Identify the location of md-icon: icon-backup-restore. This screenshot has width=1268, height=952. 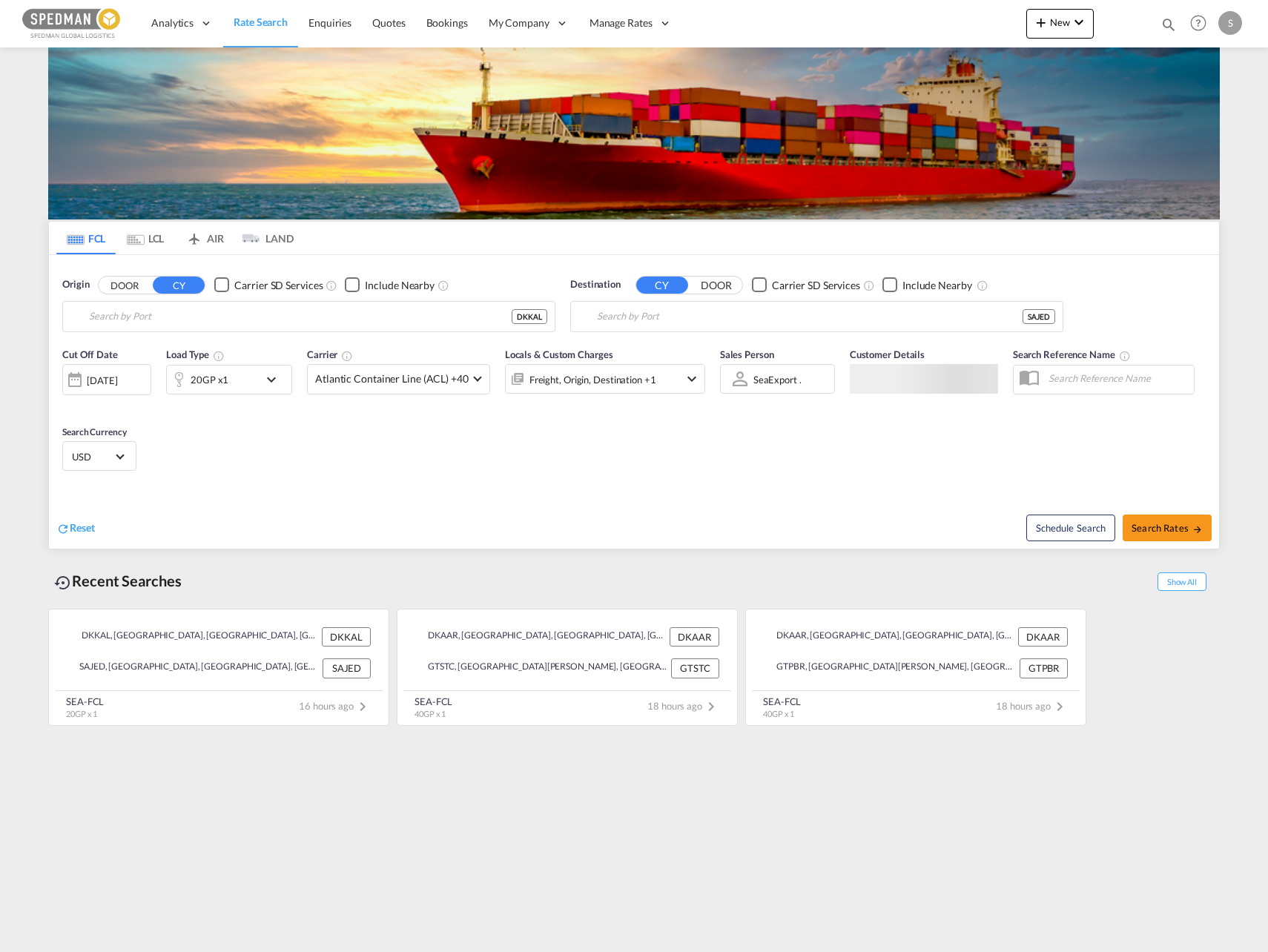
(63, 583).